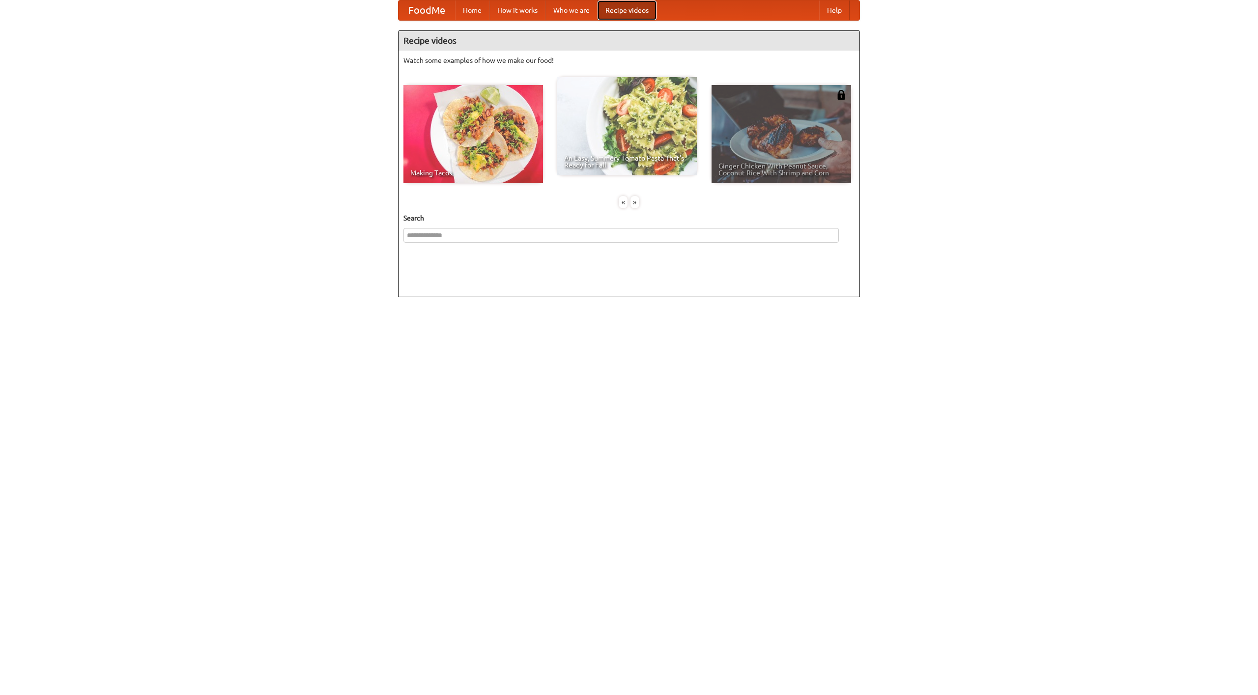  Describe the element at coordinates (629, 60) in the screenshot. I see `p: Watch some examples of how we make our food!` at that location.